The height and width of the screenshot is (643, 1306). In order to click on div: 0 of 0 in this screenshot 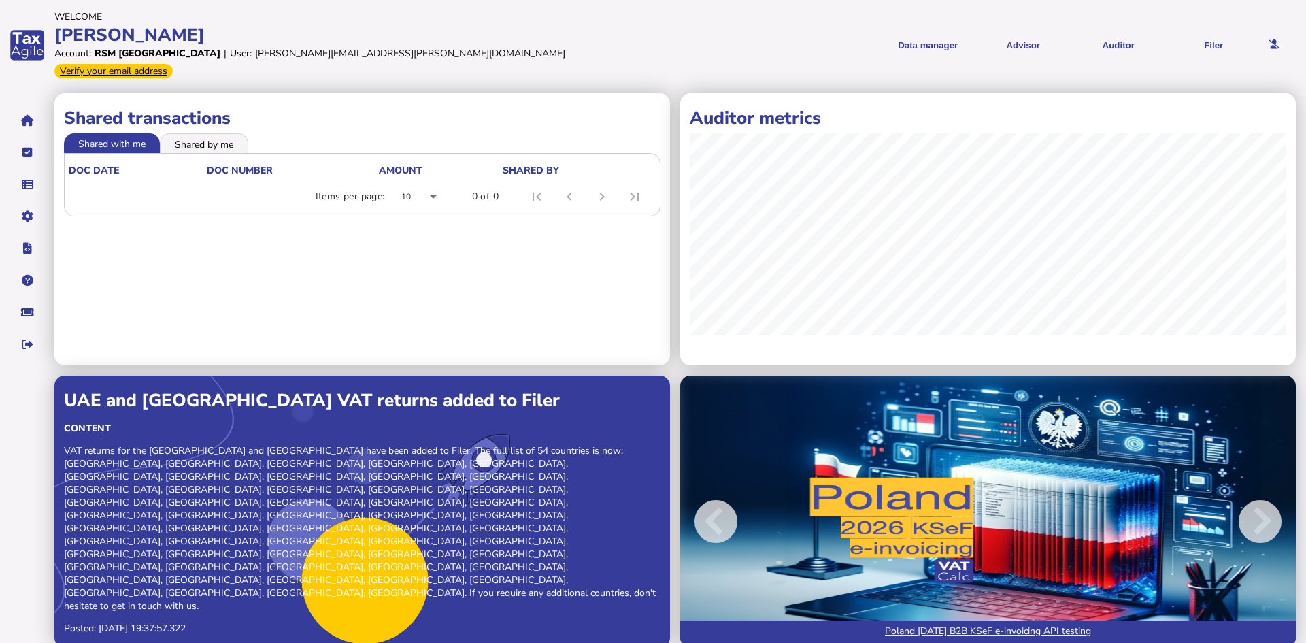, I will do `click(485, 197)`.